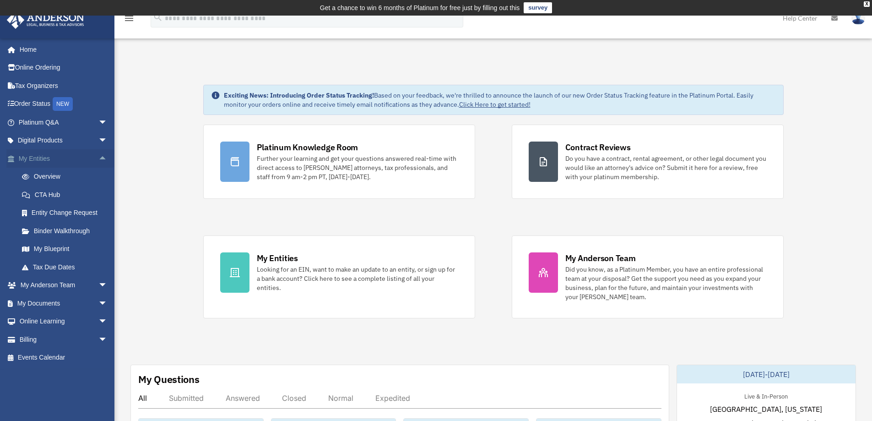 The width and height of the screenshot is (872, 421). I want to click on a: menu, so click(129, 20).